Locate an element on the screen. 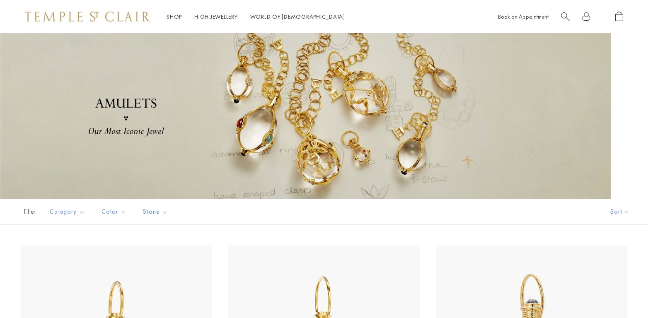  span: Stone is located at coordinates (156, 212).